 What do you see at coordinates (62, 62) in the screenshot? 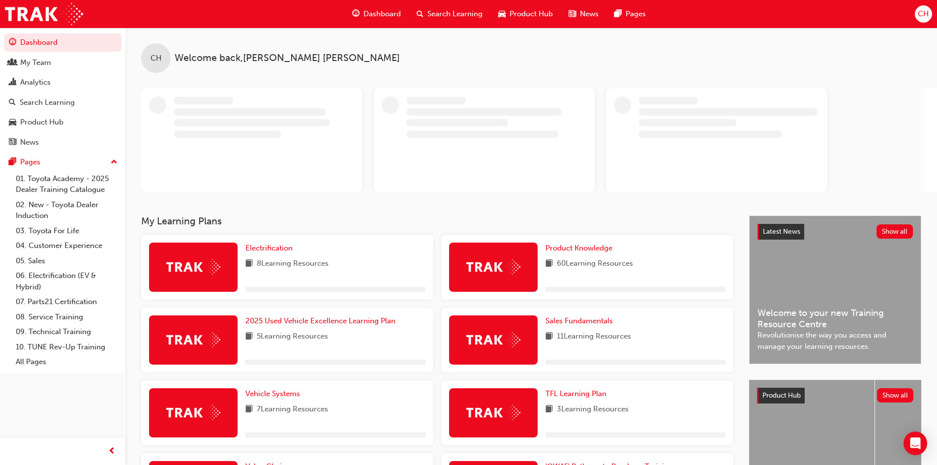
I see `a: My Team` at bounding box center [62, 62].